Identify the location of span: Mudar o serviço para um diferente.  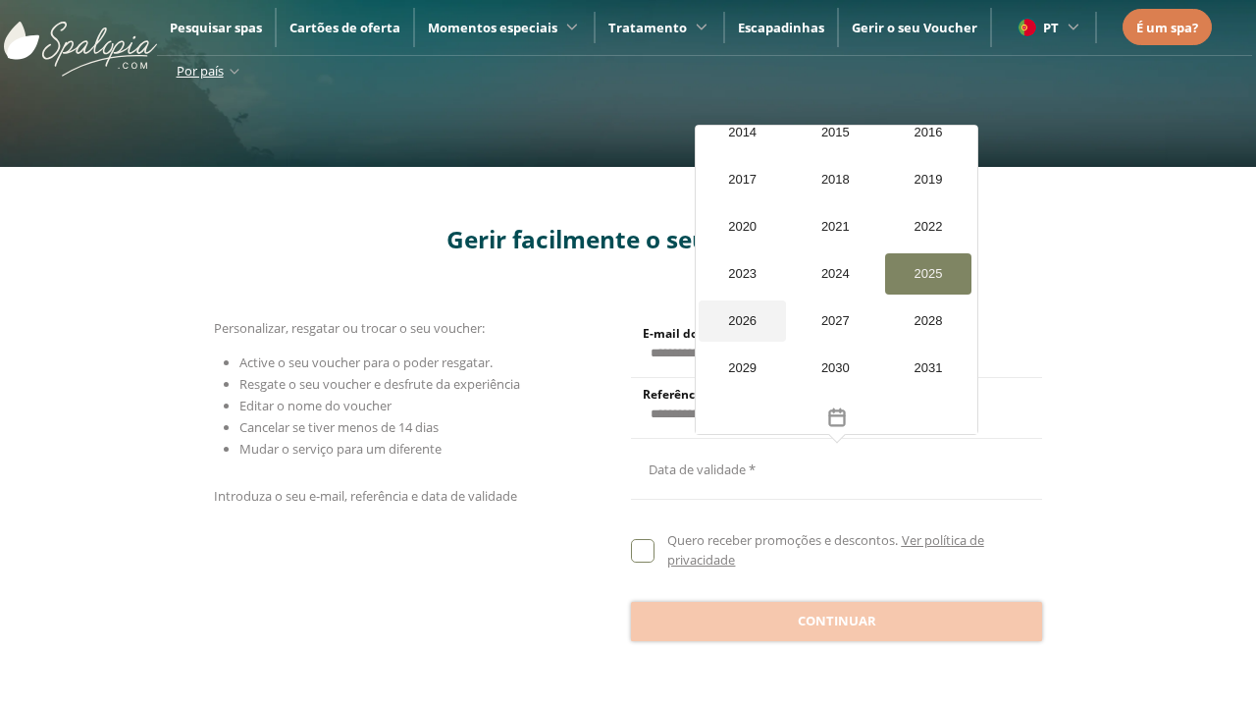
(341, 449).